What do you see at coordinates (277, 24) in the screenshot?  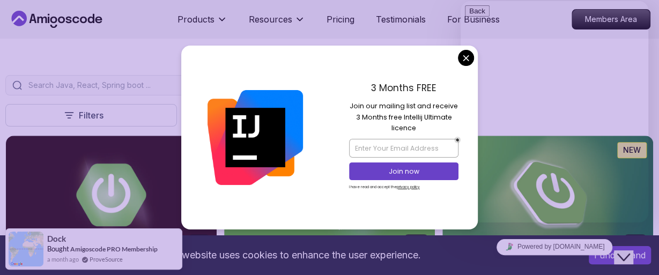 I see `button: Resources` at bounding box center [277, 24].